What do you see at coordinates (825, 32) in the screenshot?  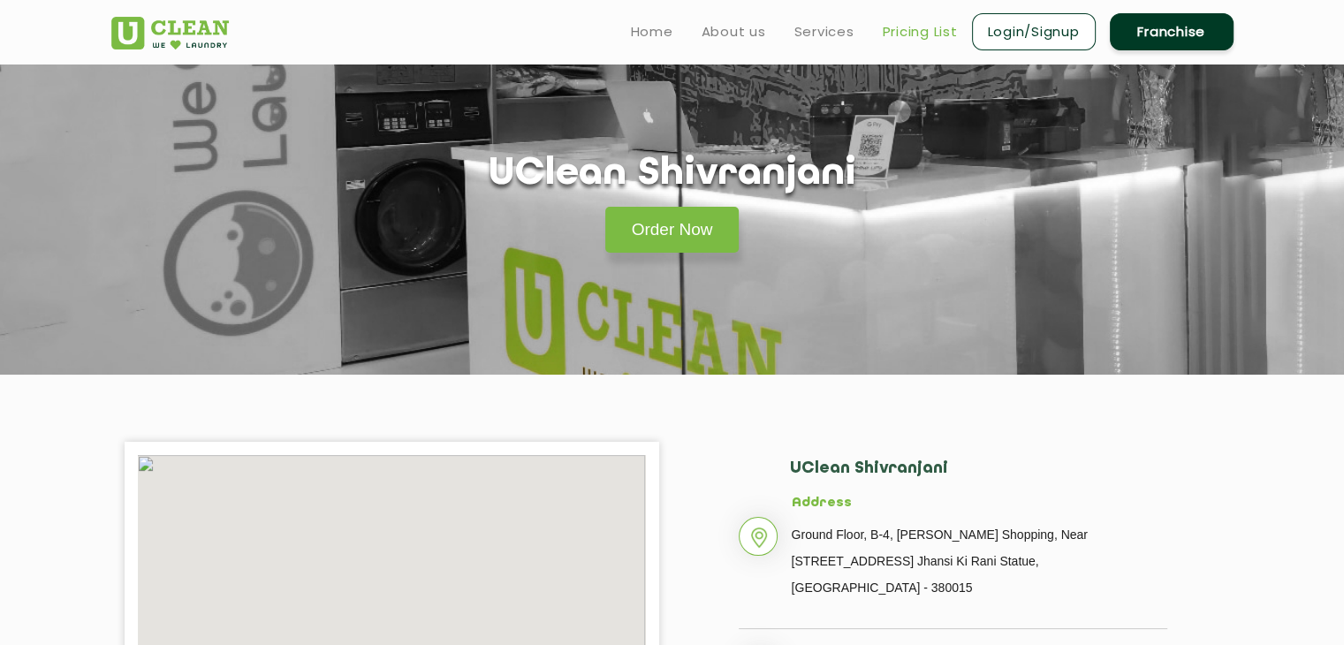 I see `a: Services` at bounding box center [825, 32].